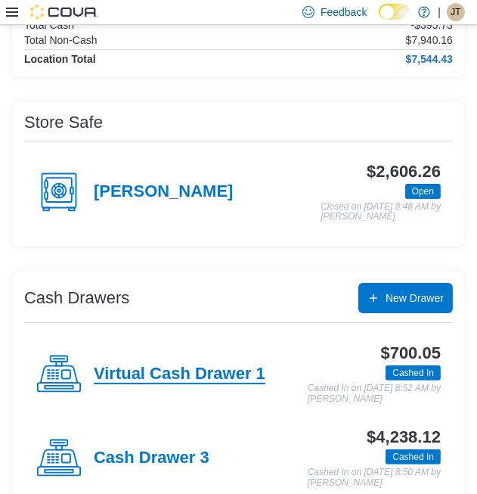 This screenshot has width=477, height=494. I want to click on h3: $2,606.26, so click(404, 172).